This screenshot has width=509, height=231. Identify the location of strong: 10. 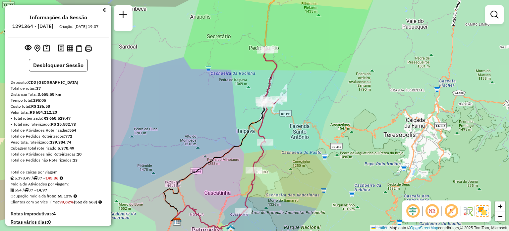
(79, 154).